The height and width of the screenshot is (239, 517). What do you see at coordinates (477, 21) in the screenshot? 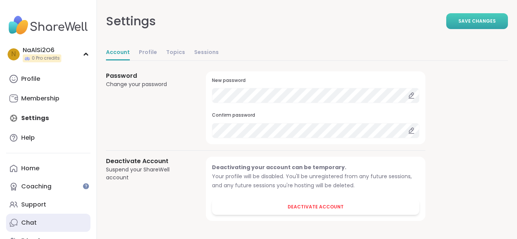
I see `button: Save Changes` at bounding box center [477, 21].